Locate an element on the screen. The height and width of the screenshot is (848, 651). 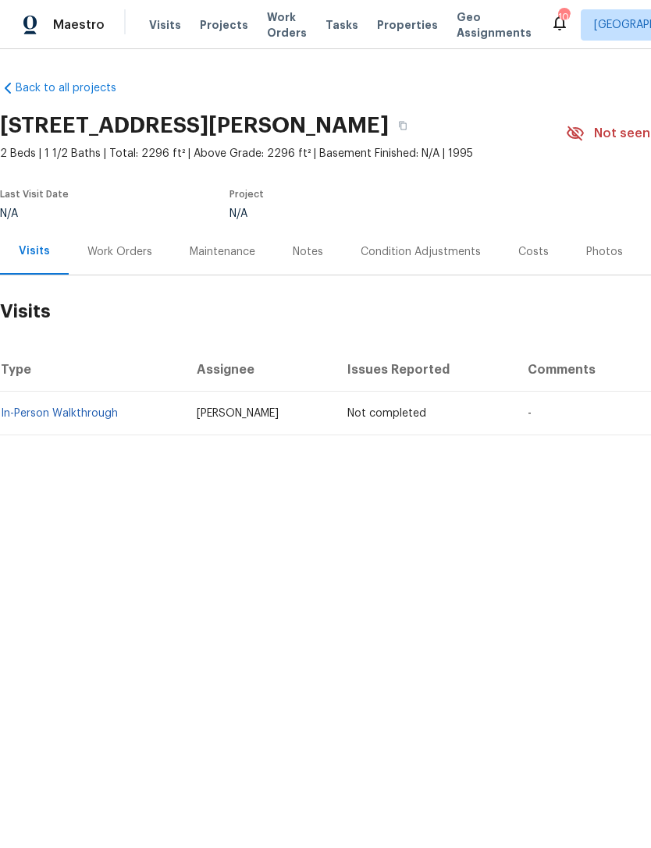
div: N/A is located at coordinates (379, 214).